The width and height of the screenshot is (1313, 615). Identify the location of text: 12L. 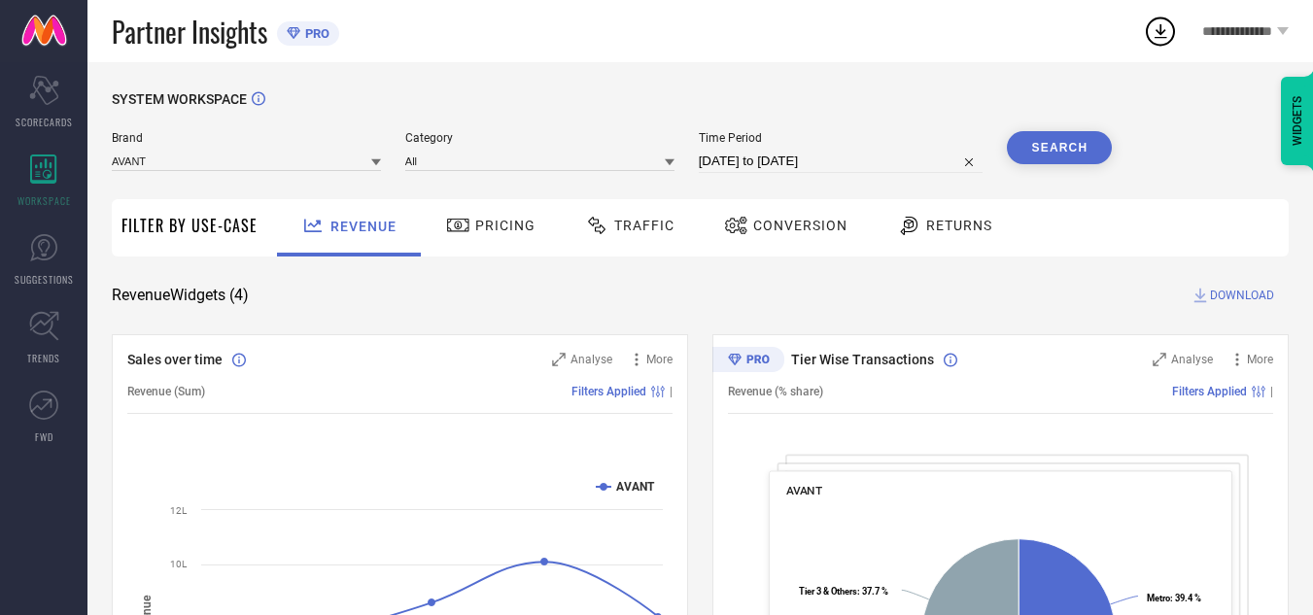
(179, 510).